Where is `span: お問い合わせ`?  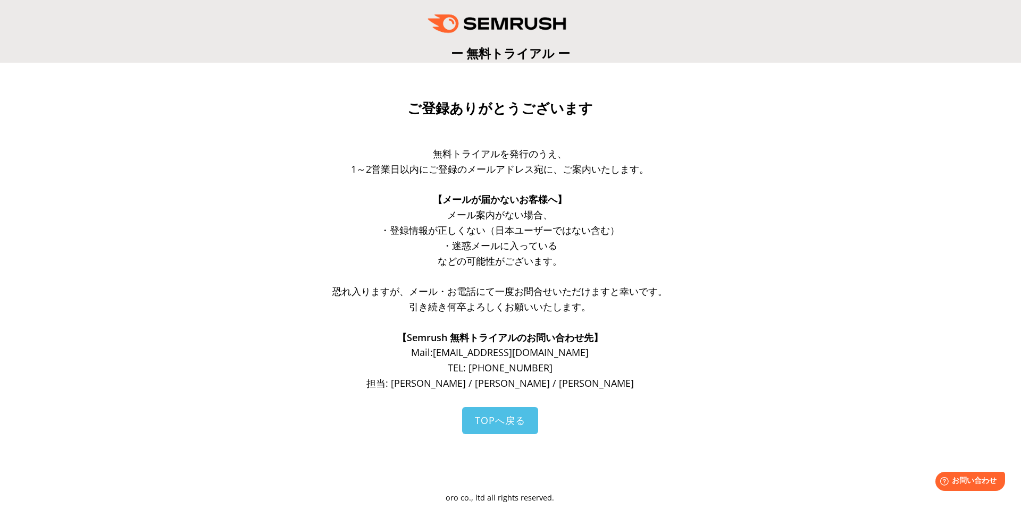 span: お問い合わせ is located at coordinates (48, 13).